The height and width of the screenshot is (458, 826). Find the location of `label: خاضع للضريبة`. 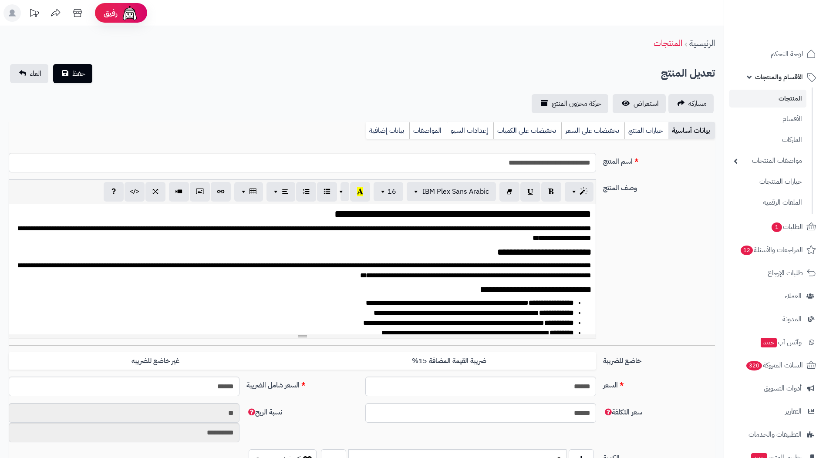

label: خاضع للضريبة is located at coordinates (659, 359).